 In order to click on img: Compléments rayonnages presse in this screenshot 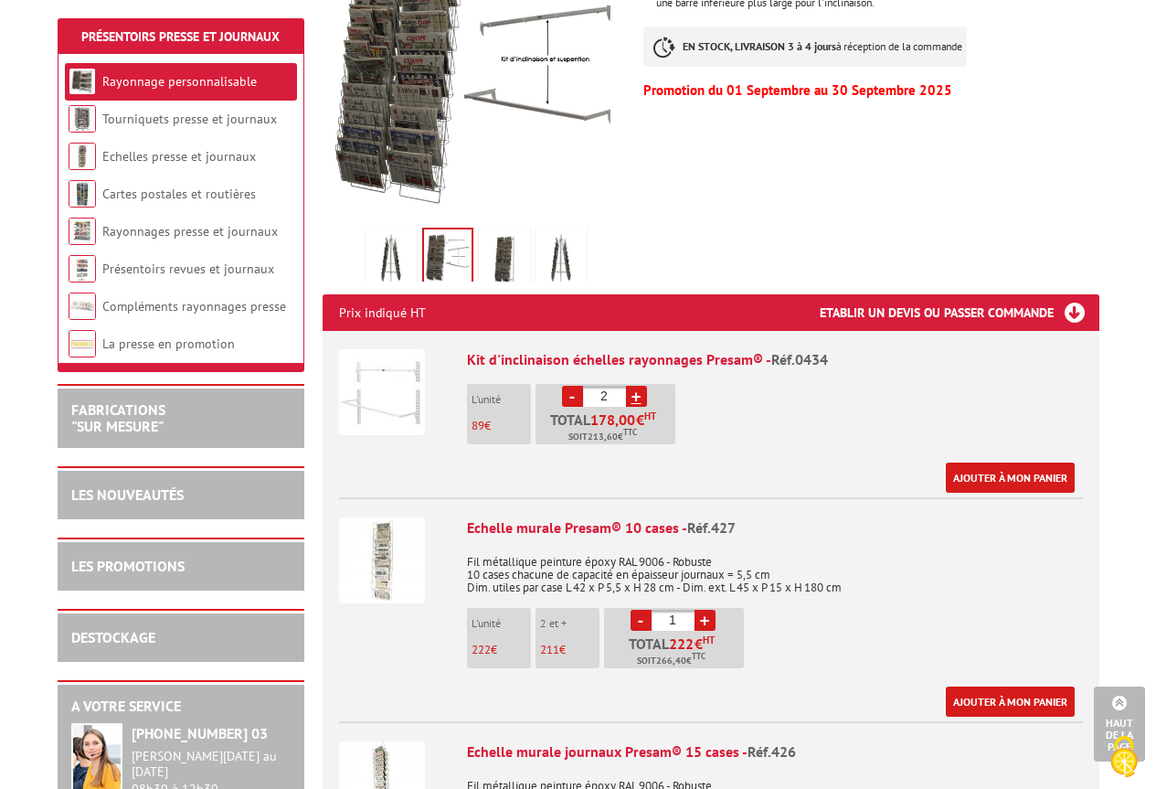, I will do `click(82, 306)`.